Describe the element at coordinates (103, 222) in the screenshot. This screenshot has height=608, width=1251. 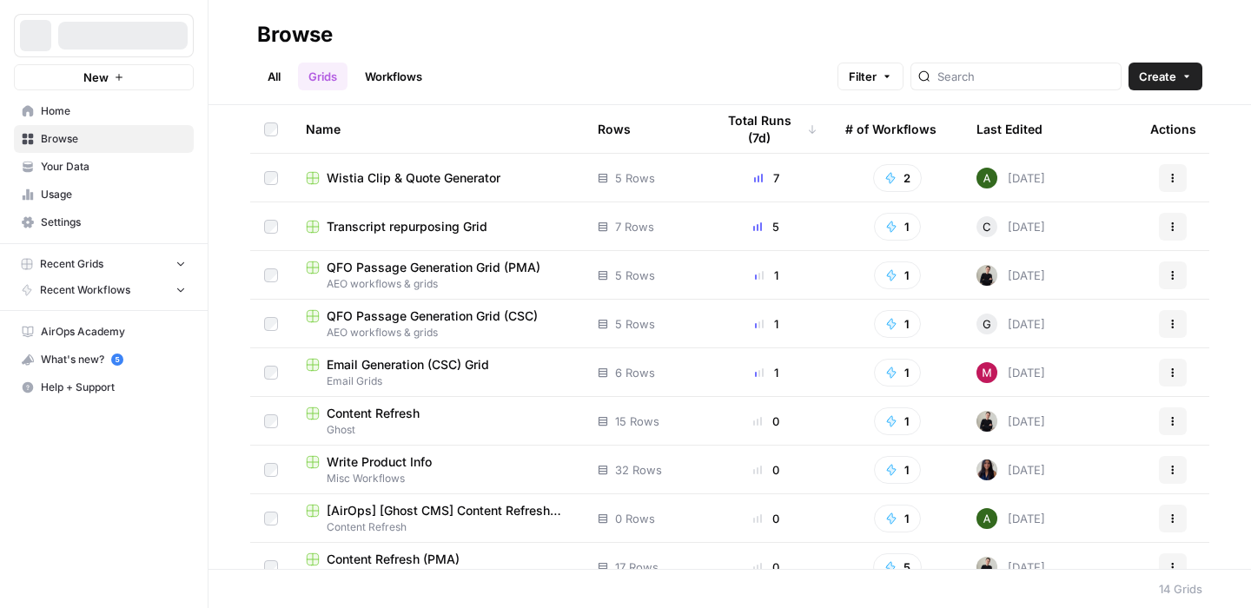
I see `a: Settings` at that location.